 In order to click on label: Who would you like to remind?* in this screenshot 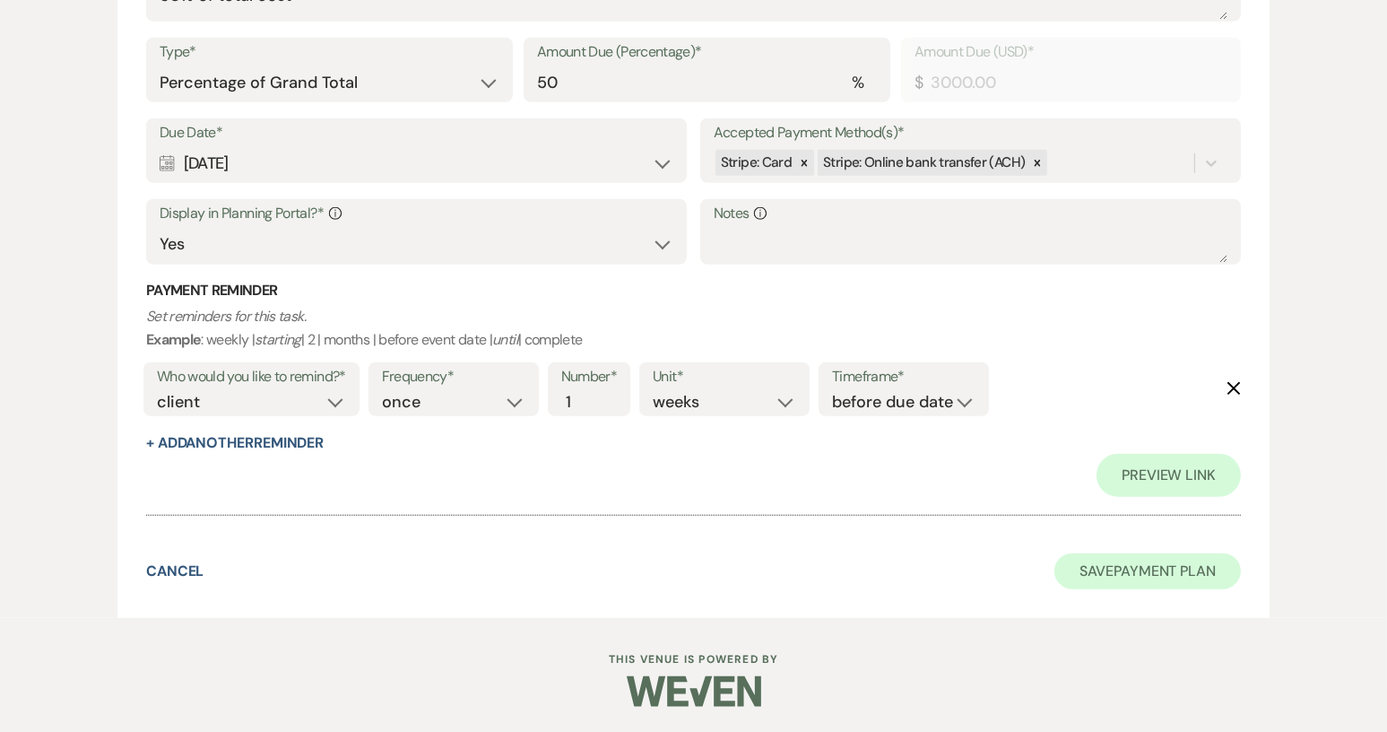, I will do `click(251, 377)`.